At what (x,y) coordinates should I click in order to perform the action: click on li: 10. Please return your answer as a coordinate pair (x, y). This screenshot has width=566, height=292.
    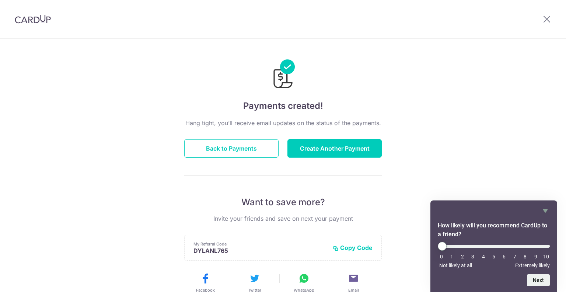
    Looking at the image, I should click on (546, 256).